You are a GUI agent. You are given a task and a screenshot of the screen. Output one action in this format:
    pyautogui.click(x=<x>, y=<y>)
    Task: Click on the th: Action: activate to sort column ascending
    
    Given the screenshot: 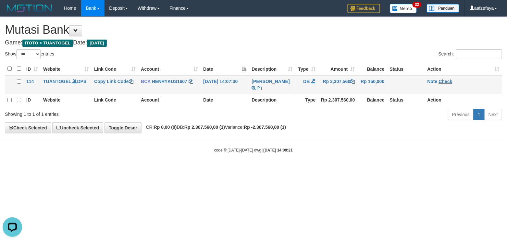 What is the action you would take?
    pyautogui.click(x=464, y=69)
    